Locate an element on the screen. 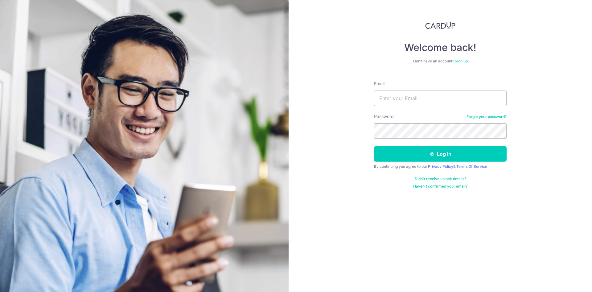 The width and height of the screenshot is (592, 292). button: Log in is located at coordinates (441, 154).